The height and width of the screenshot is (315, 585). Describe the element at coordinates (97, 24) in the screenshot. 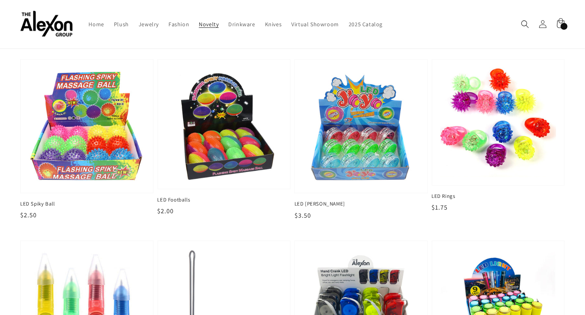

I see `a: Home` at that location.